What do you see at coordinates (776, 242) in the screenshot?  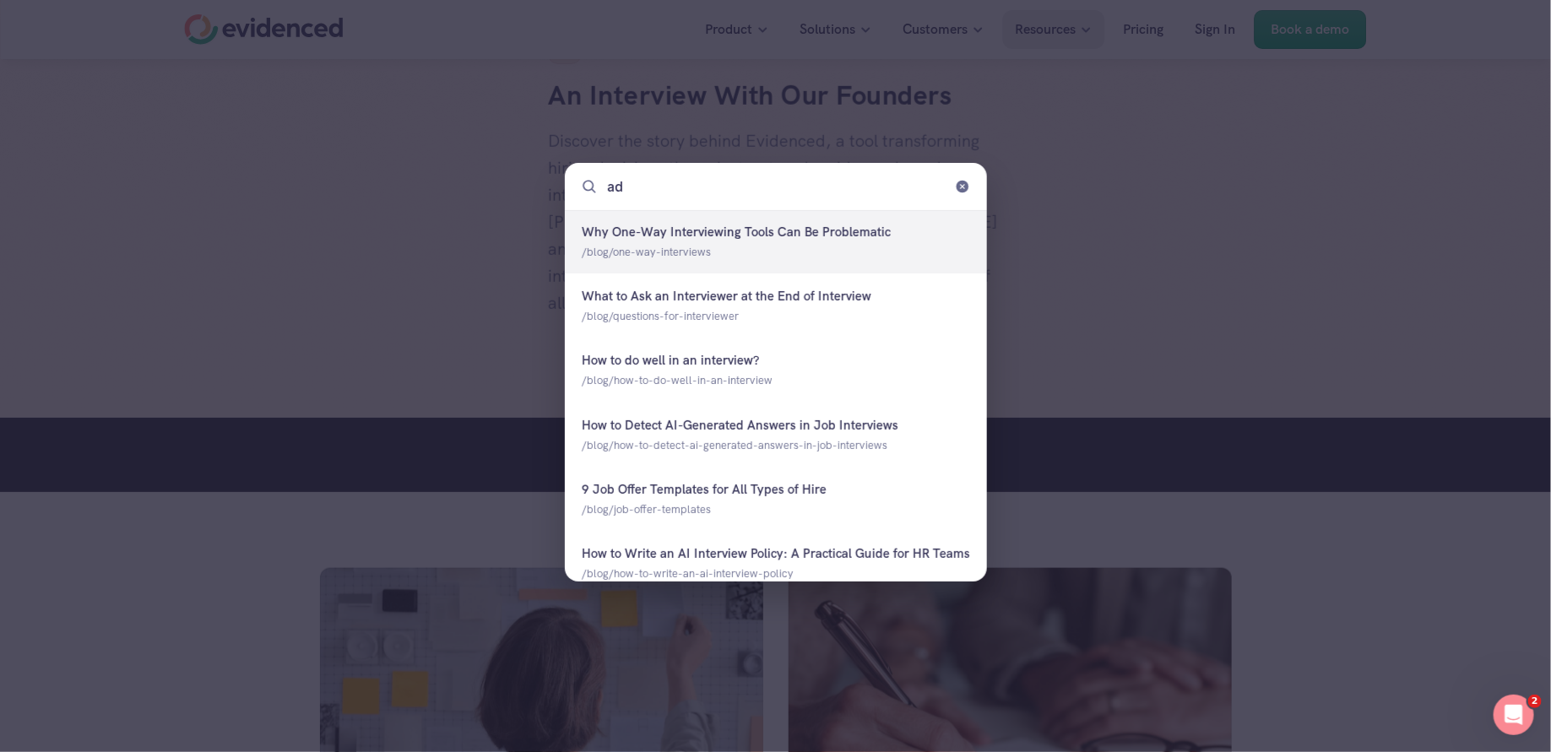 I see `a: Why One-Way Interviewing Tools Can Be Problematic /blog/one-way-interviews` at bounding box center [776, 242].